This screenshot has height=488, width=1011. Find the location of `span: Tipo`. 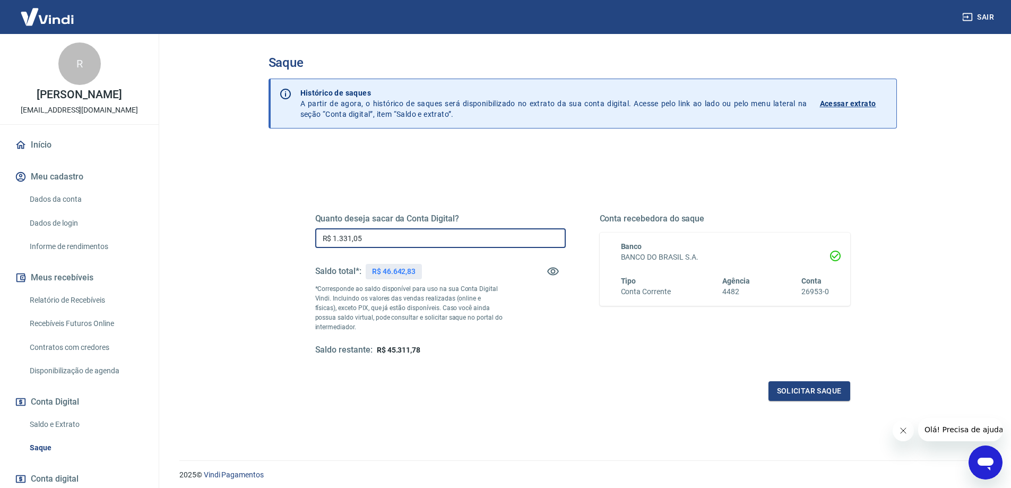

span: Tipo is located at coordinates (628, 281).